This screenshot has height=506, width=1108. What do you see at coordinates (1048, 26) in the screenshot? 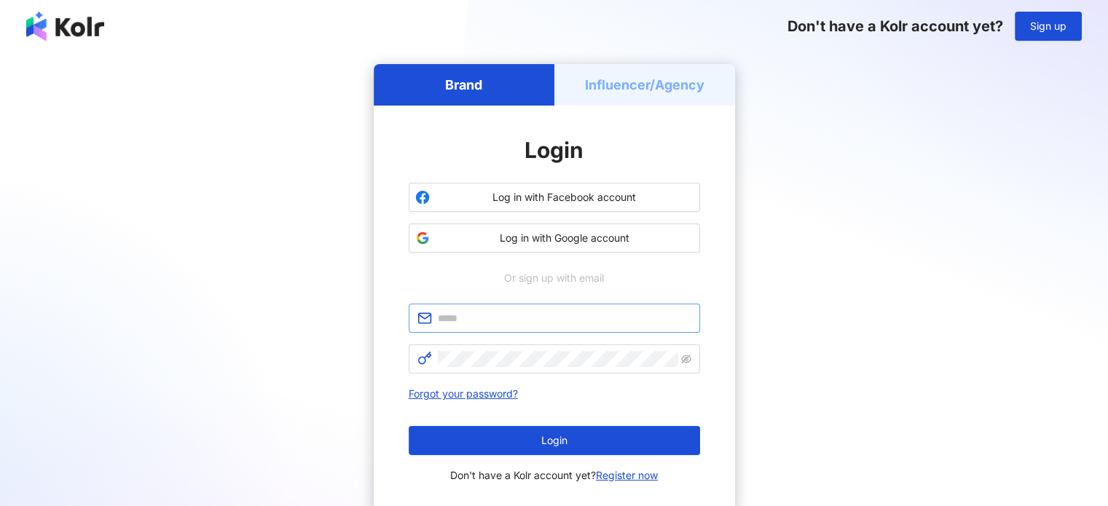
I see `button: Sign up` at bounding box center [1048, 26].